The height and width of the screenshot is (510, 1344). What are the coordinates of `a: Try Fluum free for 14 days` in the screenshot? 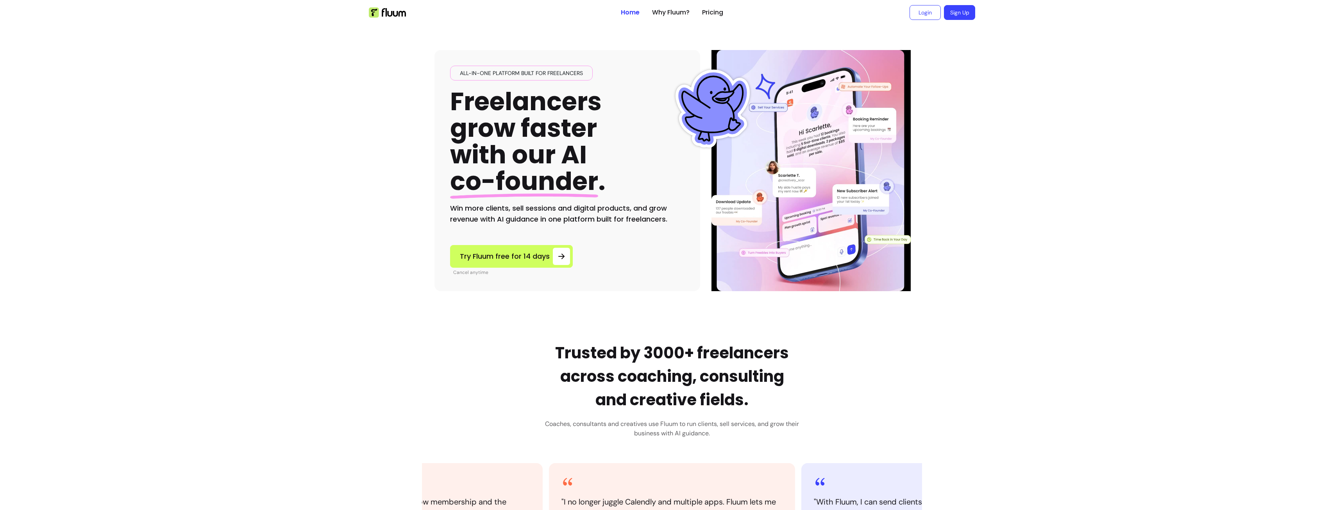 It's located at (512, 256).